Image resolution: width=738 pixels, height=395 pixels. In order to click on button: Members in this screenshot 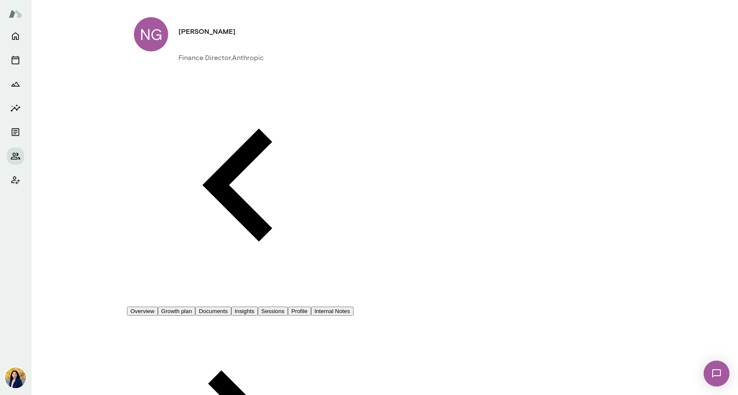, I will do `click(15, 156)`.